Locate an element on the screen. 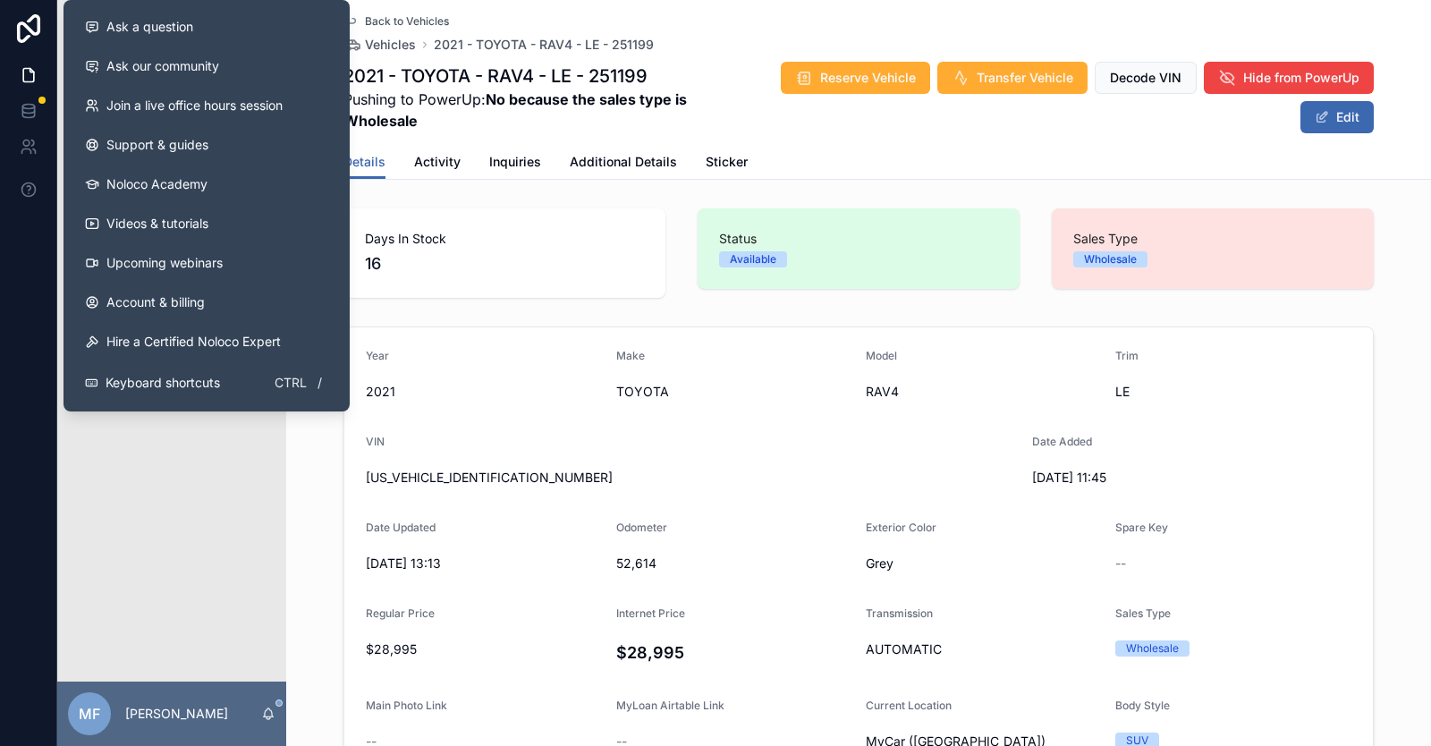 The height and width of the screenshot is (746, 1431). span: TOYOTA is located at coordinates (734, 392).